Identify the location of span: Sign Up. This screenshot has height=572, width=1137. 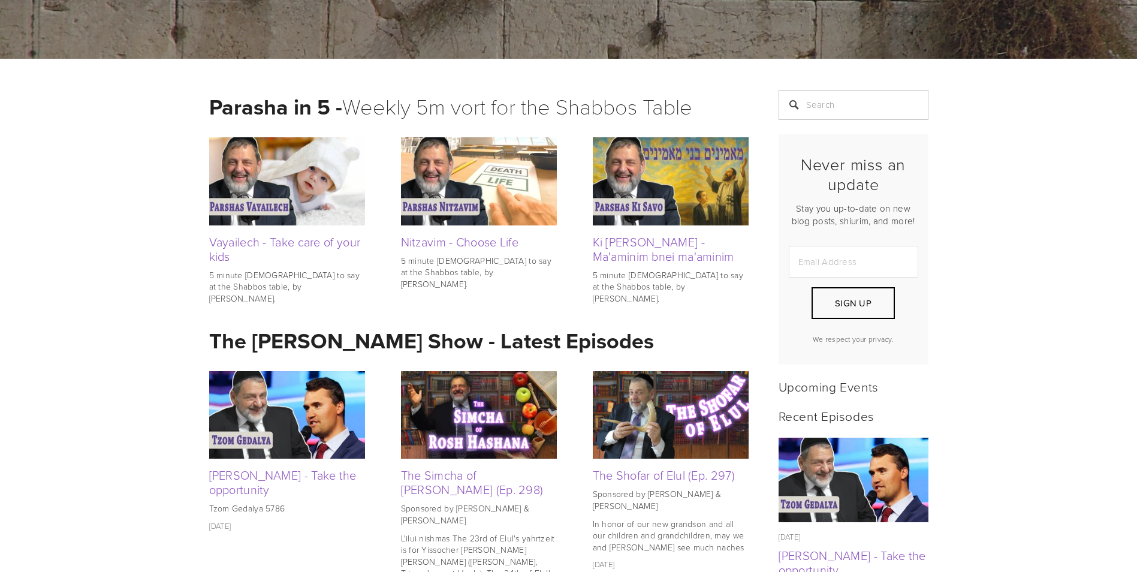
(853, 303).